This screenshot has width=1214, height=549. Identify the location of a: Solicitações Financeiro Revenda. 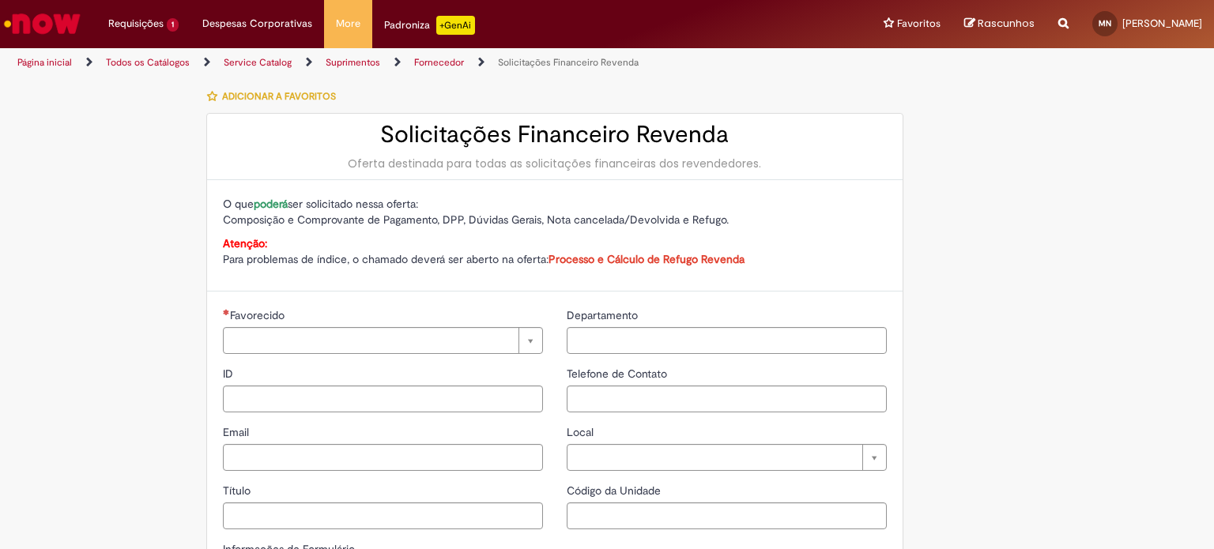
(568, 62).